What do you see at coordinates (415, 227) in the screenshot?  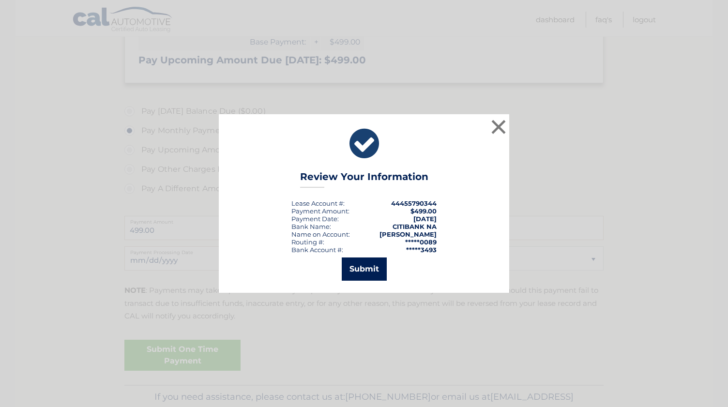 I see `strong: CITIBANK NA` at bounding box center [415, 227].